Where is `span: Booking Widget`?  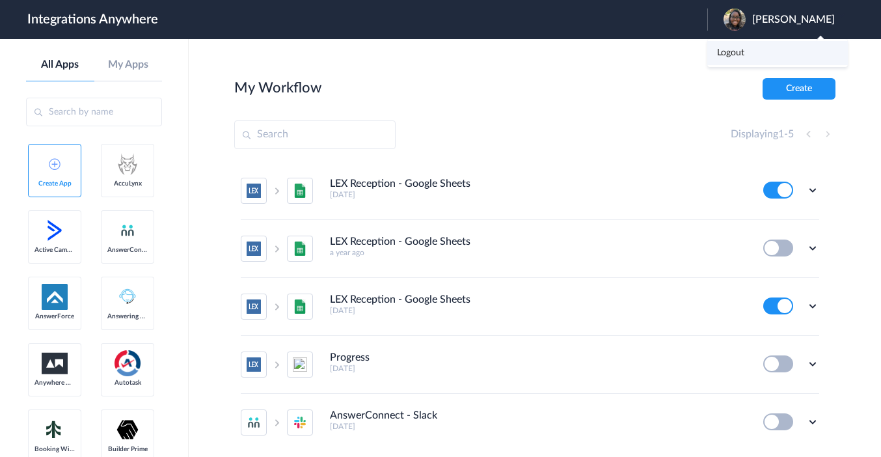
span: Booking Widget is located at coordinates (55, 449).